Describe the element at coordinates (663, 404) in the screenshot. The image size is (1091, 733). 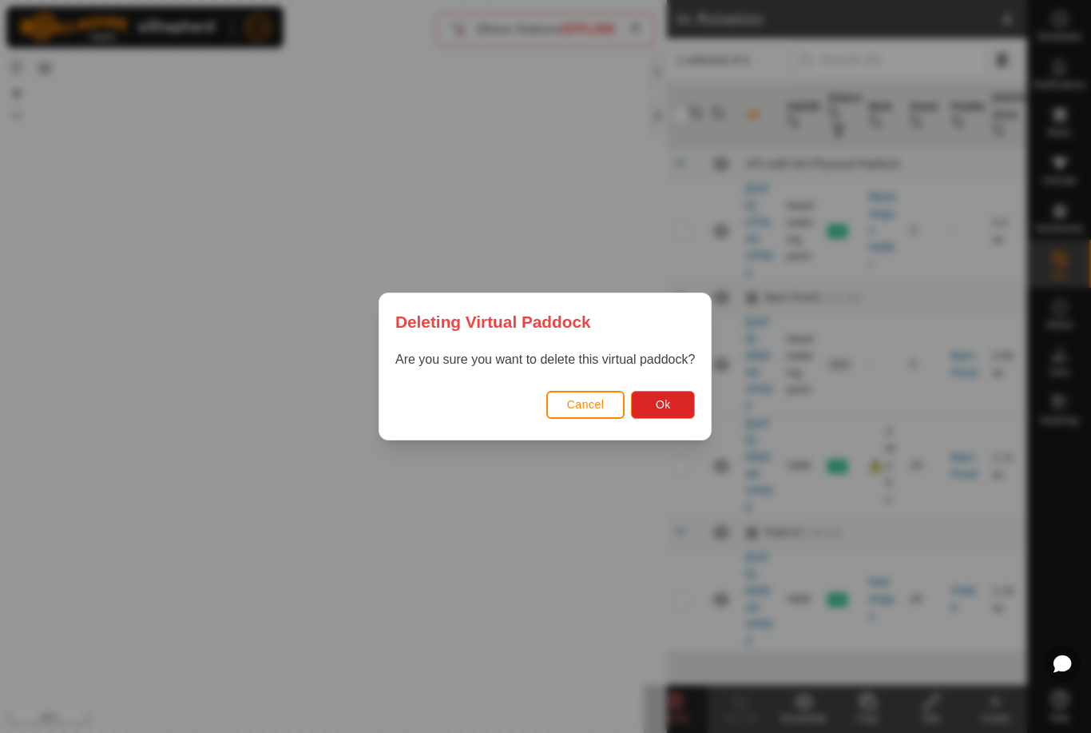
I see `span: Ok` at that location.